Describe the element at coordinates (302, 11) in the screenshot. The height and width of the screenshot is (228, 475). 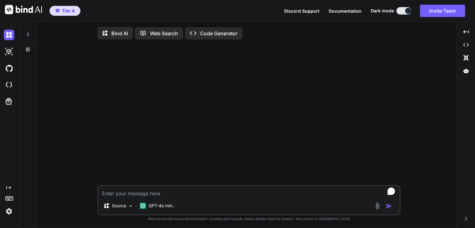
I see `button: Discord Support` at that location.